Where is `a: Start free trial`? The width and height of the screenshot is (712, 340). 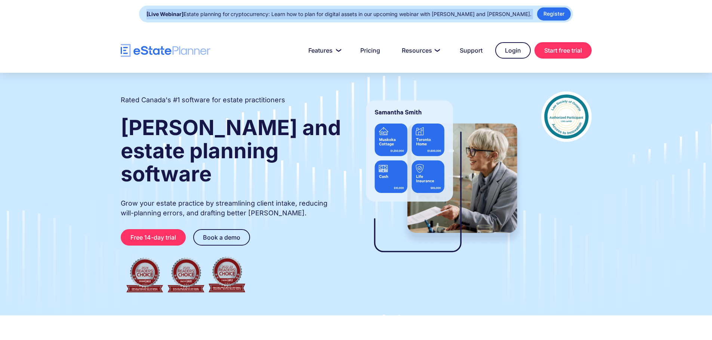
a: Start free trial is located at coordinates (563, 50).